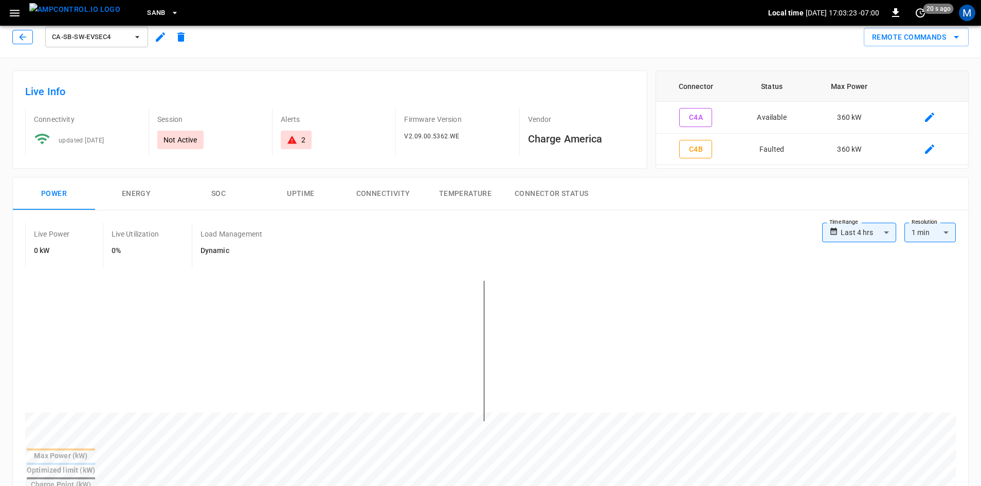 This screenshot has height=486, width=981. I want to click on h6: Dynamic, so click(231, 251).